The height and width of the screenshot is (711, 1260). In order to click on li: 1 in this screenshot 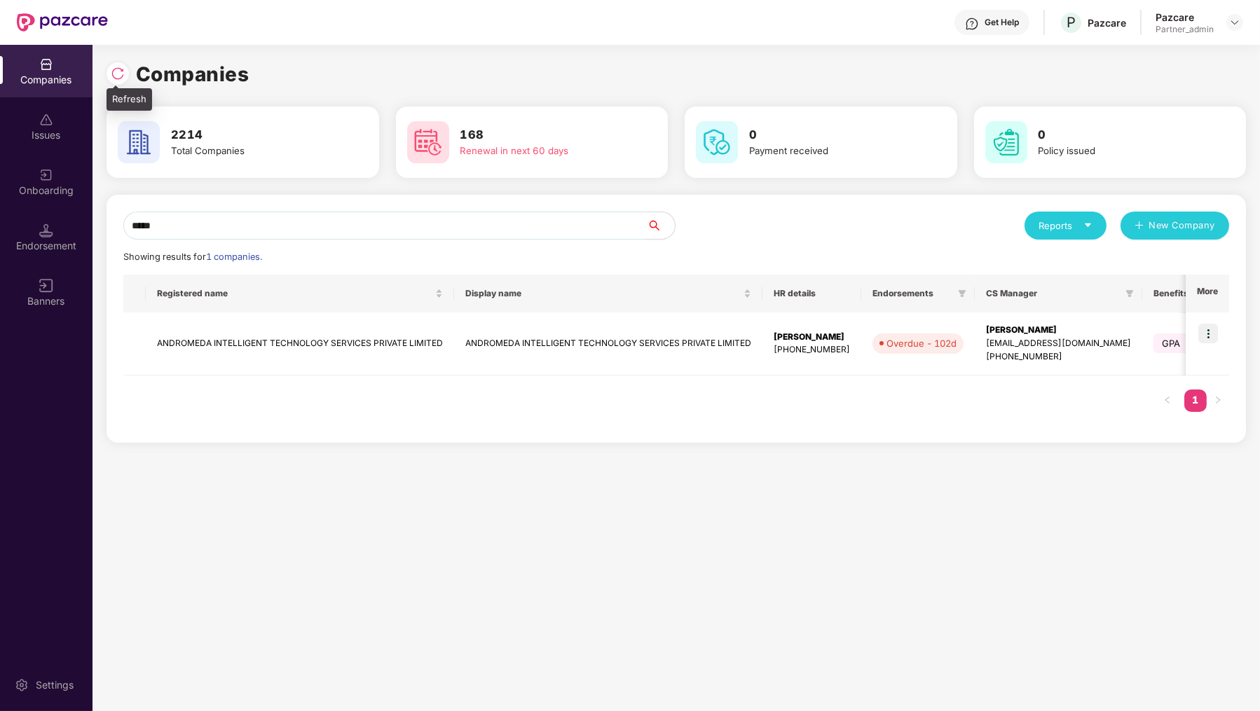, I will do `click(1195, 401)`.